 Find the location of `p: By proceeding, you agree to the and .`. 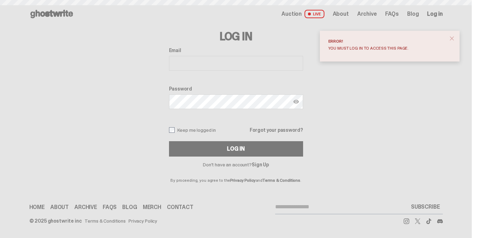

p: By proceeding, you agree to the and . is located at coordinates (236, 175).